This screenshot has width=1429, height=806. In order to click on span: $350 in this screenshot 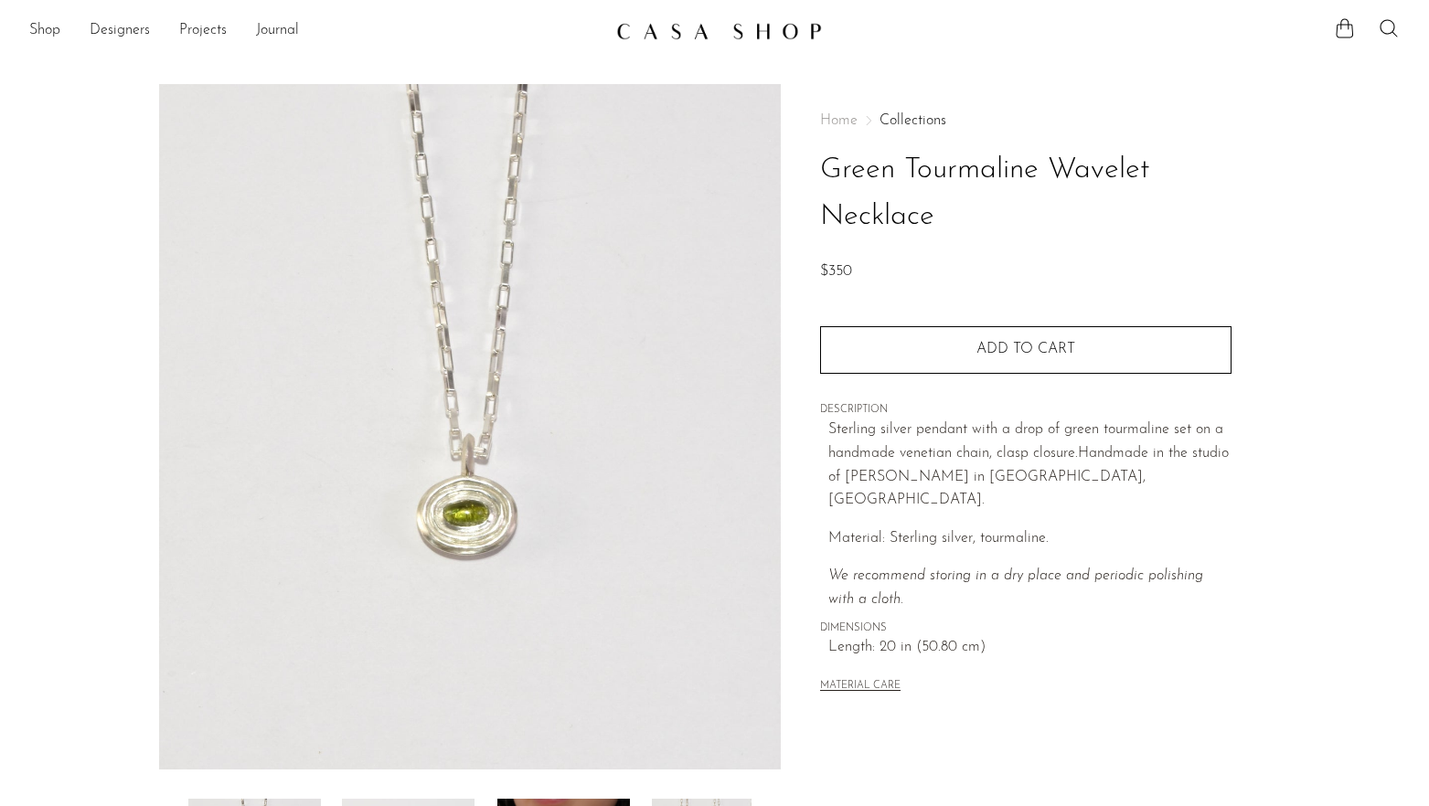, I will do `click(836, 272)`.